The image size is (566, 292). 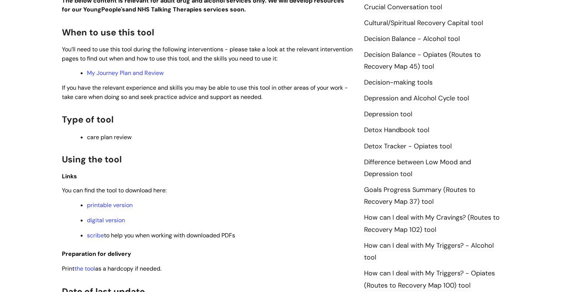 I want to click on a: Cultural/Spiritual Recovery Capital tool, so click(x=423, y=23).